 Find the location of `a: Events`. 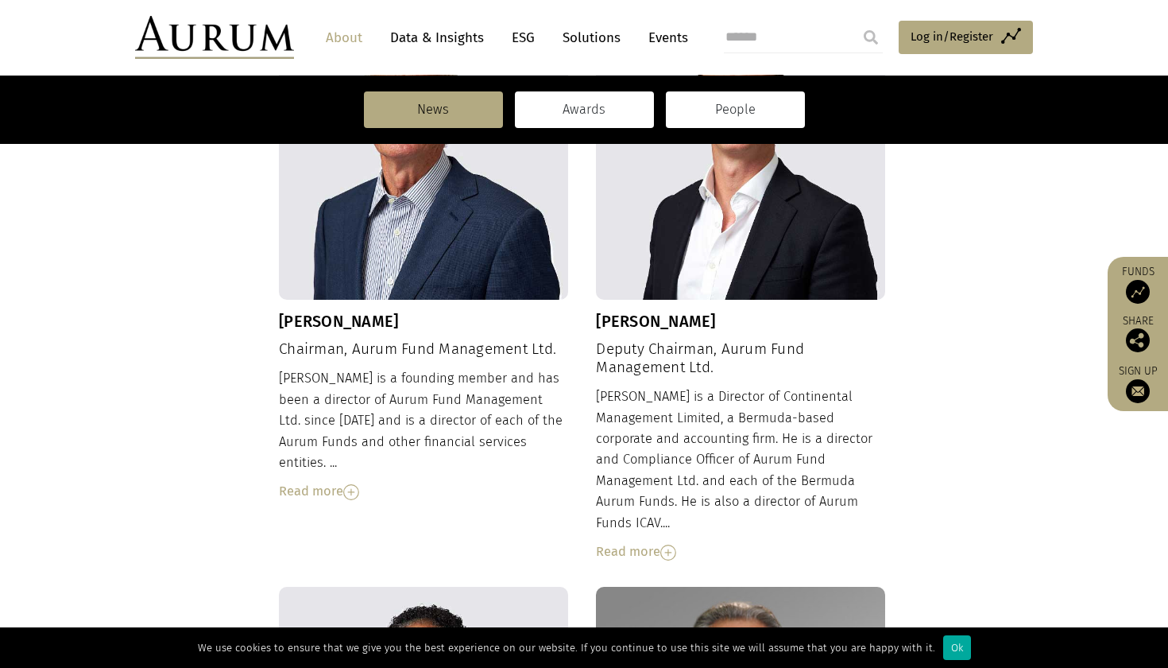

a: Events is located at coordinates (664, 37).